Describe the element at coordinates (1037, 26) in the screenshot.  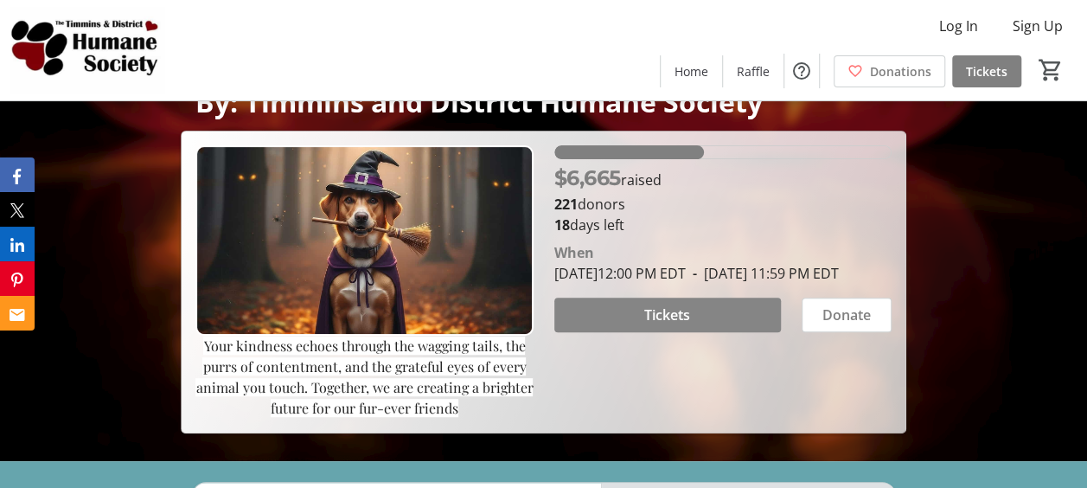
I see `span: Sign Up` at that location.